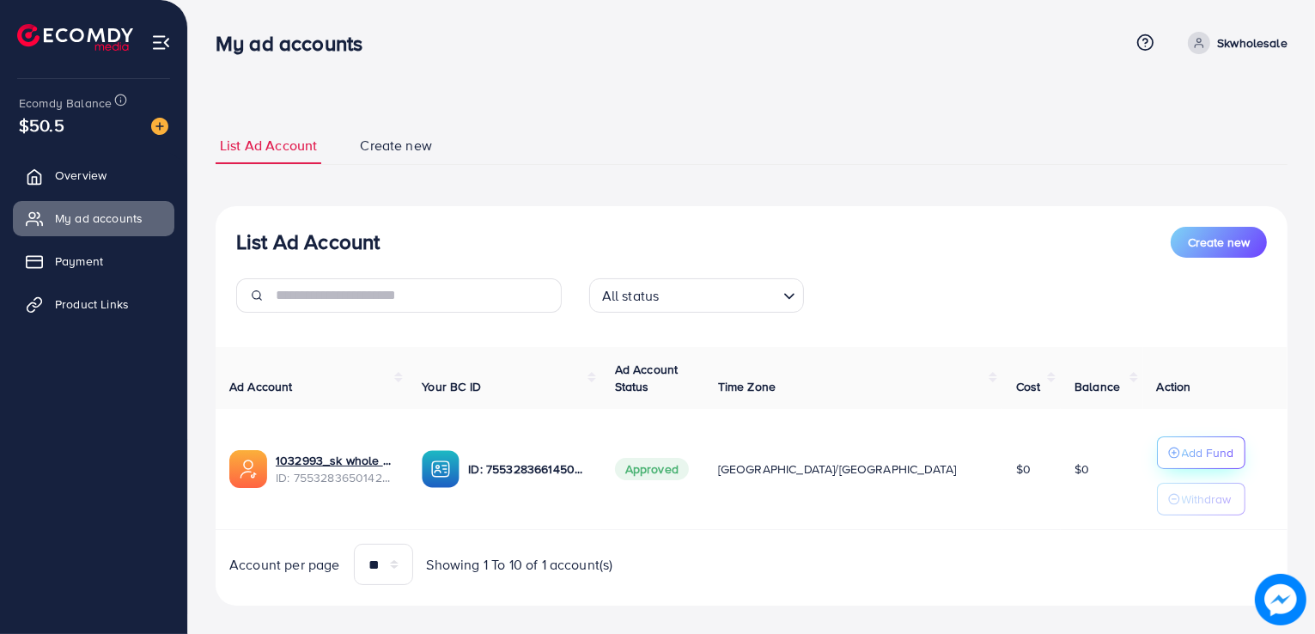  I want to click on img: ic-ads-acc.e4c84228.svg, so click(248, 469).